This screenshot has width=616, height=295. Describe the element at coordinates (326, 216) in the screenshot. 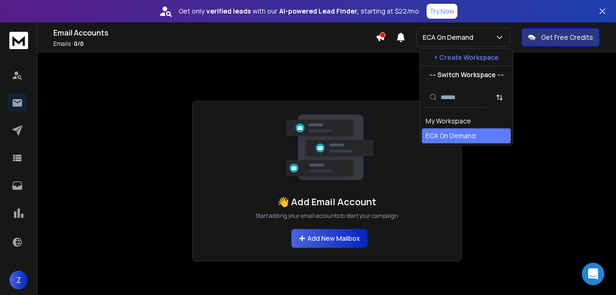

I see `p: Start adding your email accounts to start your campaign` at that location.